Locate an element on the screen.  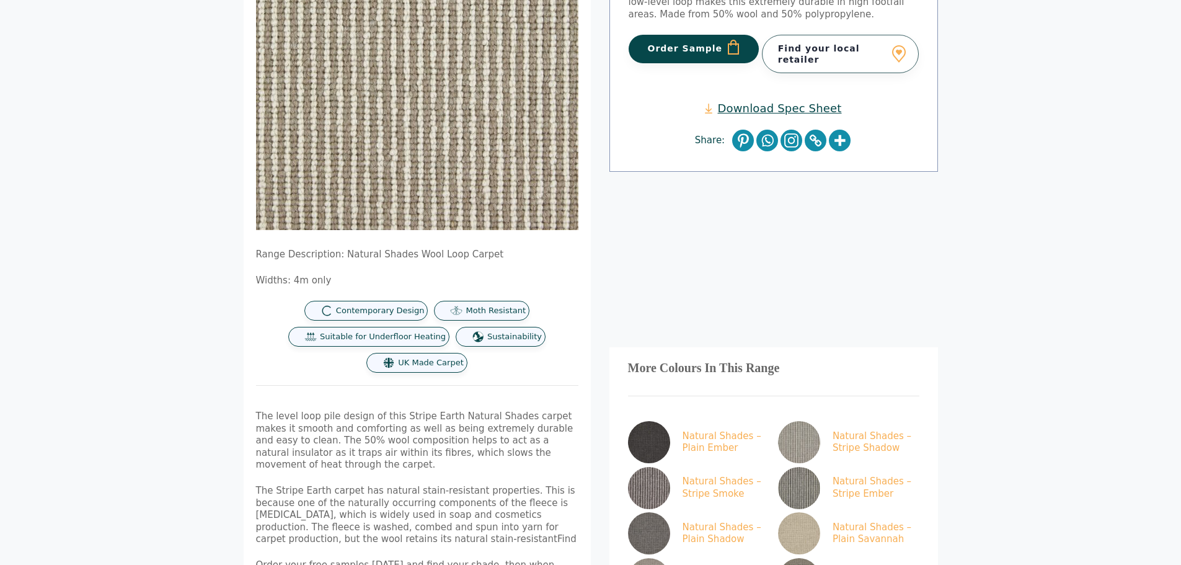
a: Natural Shades – Plain Savannah is located at coordinates (846, 533).